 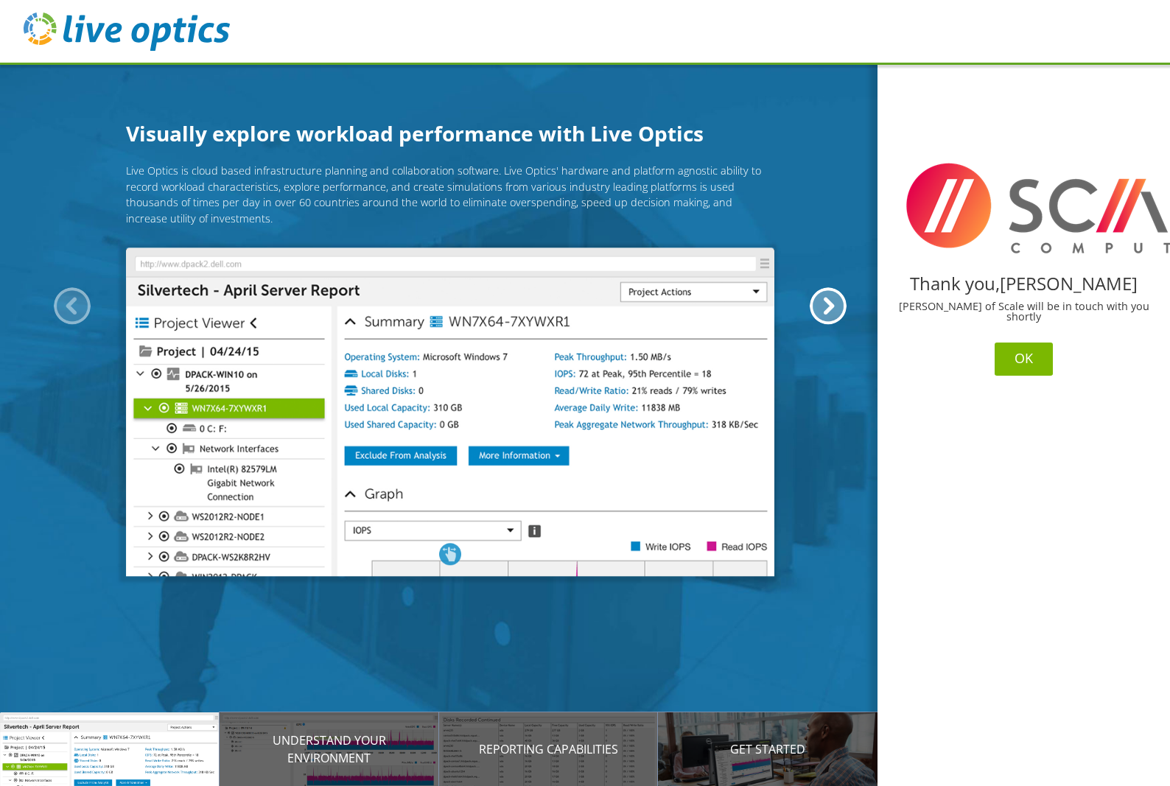 What do you see at coordinates (127, 32) in the screenshot?
I see `img: live_optics_svg.svg` at bounding box center [127, 32].